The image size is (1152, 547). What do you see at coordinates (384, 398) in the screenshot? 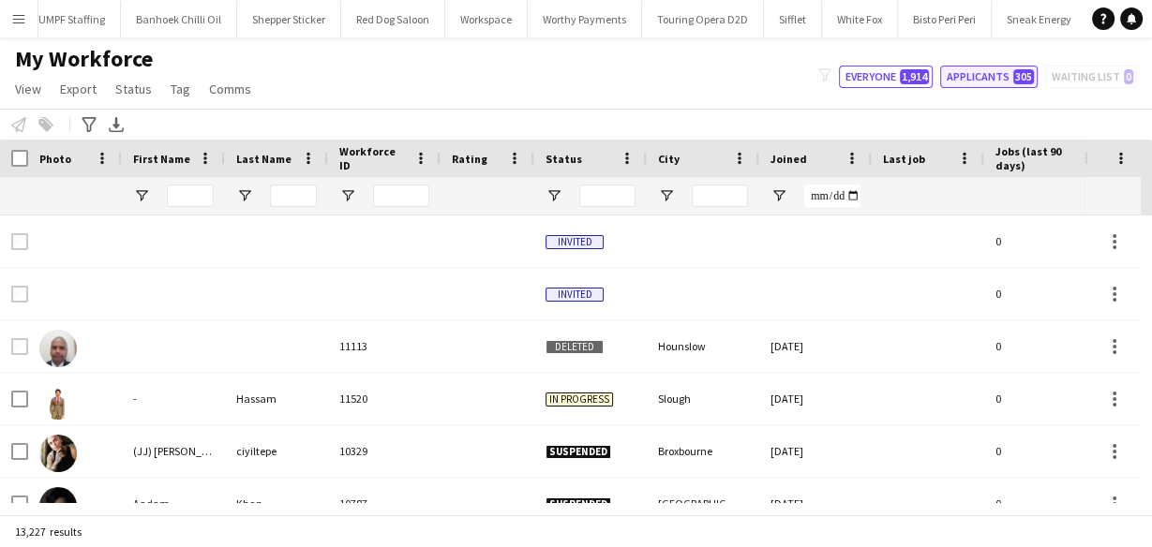
I see `div: 11520` at bounding box center [384, 398].